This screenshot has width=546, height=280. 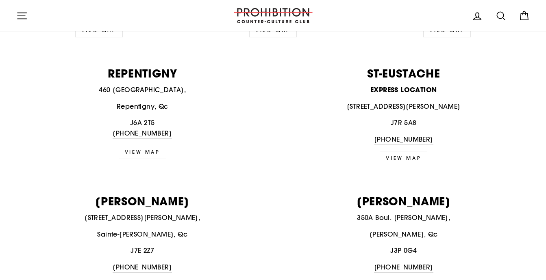 I want to click on p: REPENTIGNY, so click(x=142, y=73).